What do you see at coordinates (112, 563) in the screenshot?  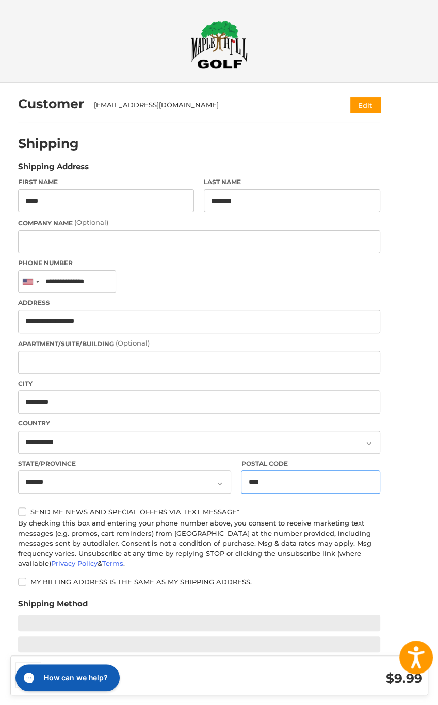 I see `a: Terms` at bounding box center [112, 563].